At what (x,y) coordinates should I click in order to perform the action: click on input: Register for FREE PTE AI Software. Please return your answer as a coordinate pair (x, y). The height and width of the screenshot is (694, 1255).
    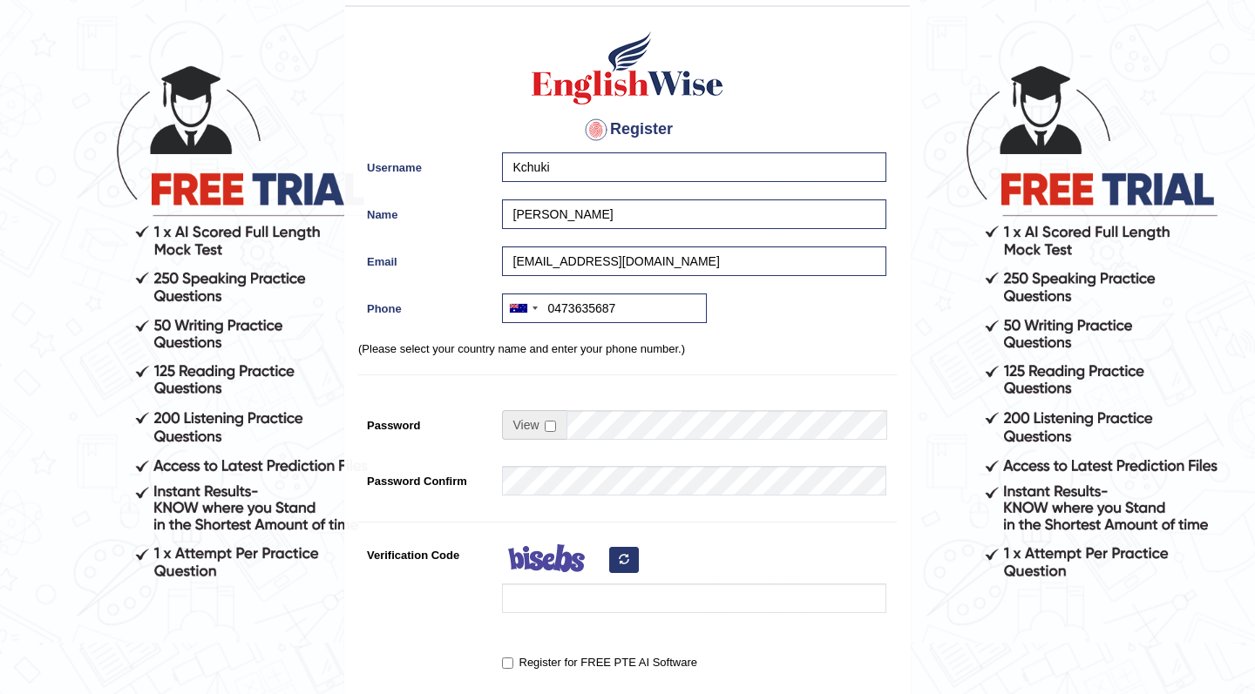
    Looking at the image, I should click on (507, 663).